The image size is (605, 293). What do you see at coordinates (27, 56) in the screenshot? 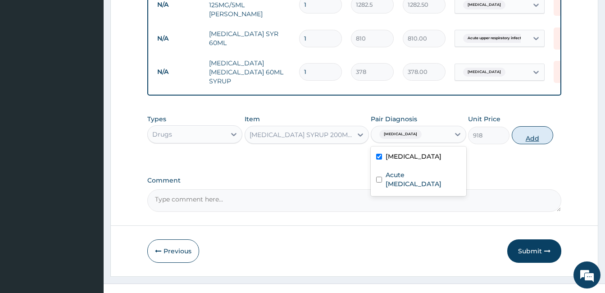
I see `img: d_794563401_company_1708531726252_794563401` at bounding box center [27, 56].